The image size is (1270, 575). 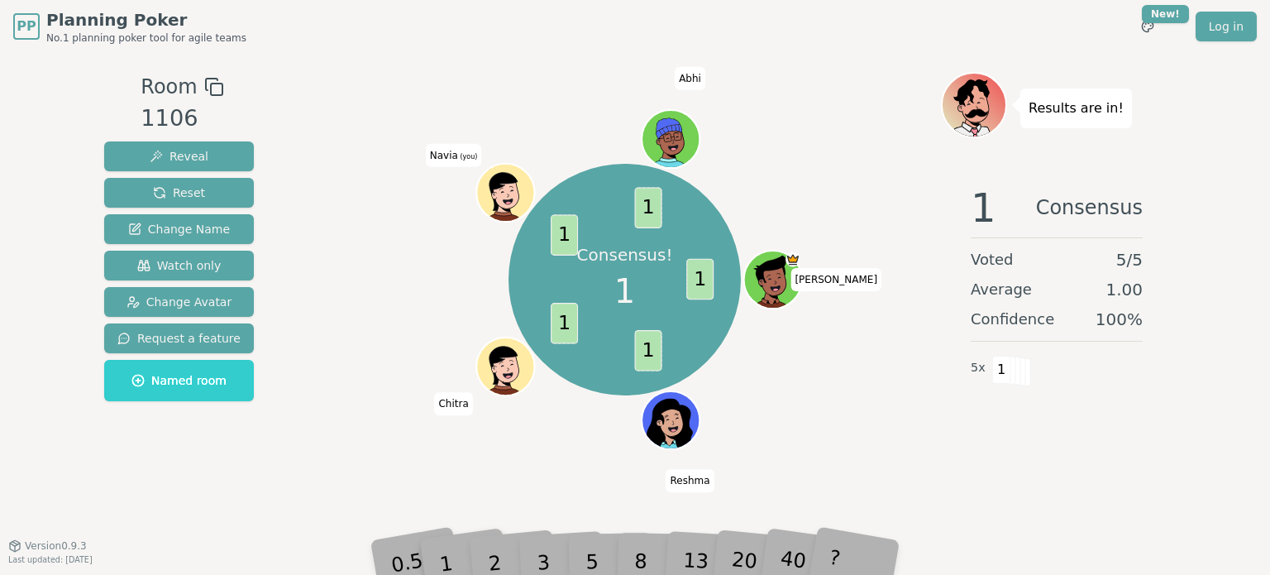 I want to click on span: Consensus, so click(x=1089, y=208).